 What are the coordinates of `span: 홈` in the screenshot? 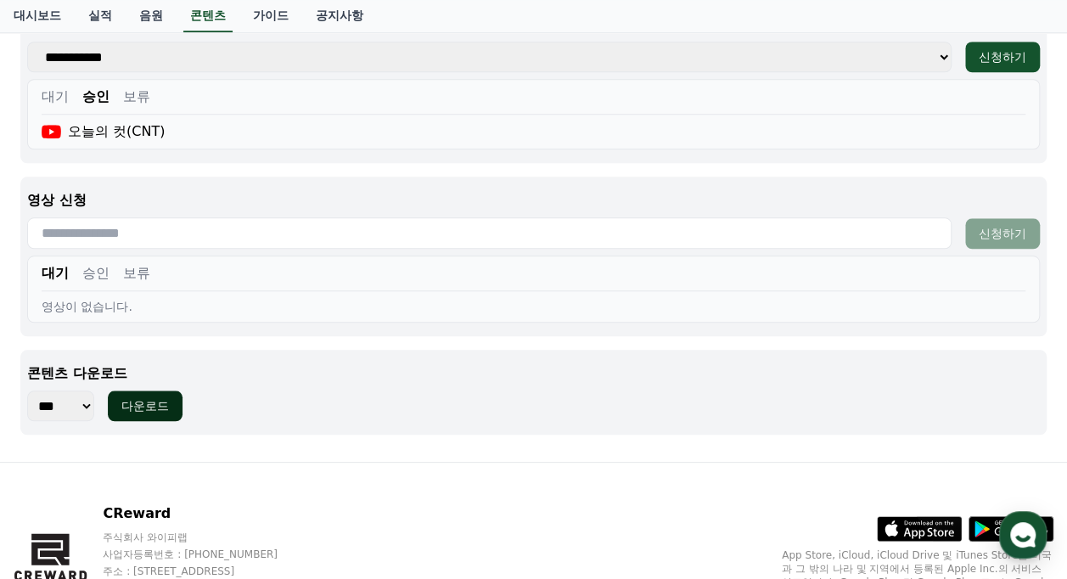 It's located at (59, 470).